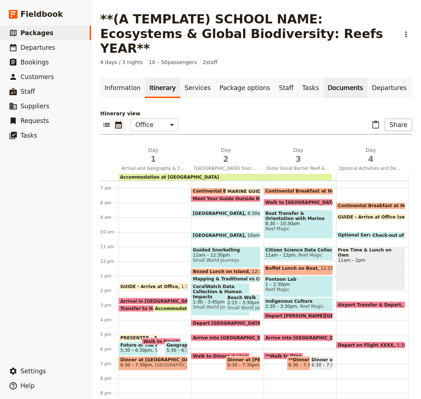 Image resolution: width=421 pixels, height=399 pixels. Describe the element at coordinates (109, 261) in the screenshot. I see `div: 12 pm` at that location.